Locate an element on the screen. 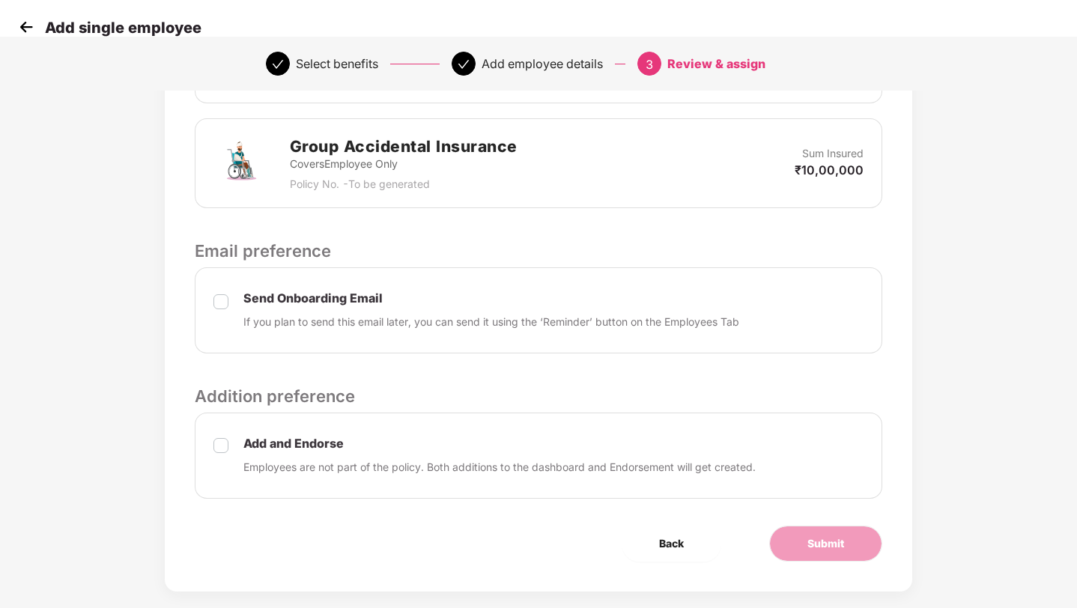 This screenshot has width=1077, height=608. h2: Group Accidental Insurance is located at coordinates (404, 146).